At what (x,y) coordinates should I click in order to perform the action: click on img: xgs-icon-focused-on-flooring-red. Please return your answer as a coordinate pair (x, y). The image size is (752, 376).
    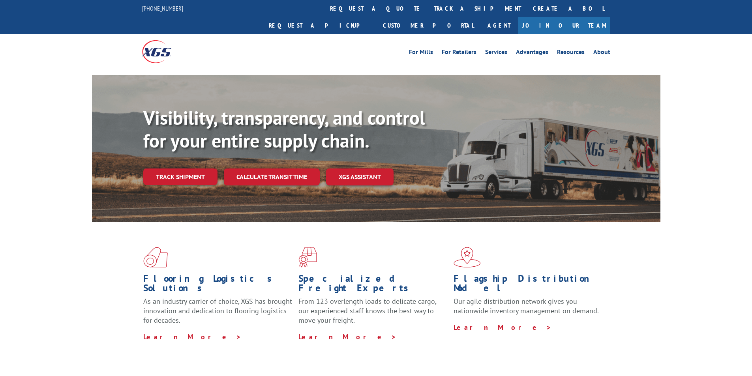
    Looking at the image, I should click on (308, 257).